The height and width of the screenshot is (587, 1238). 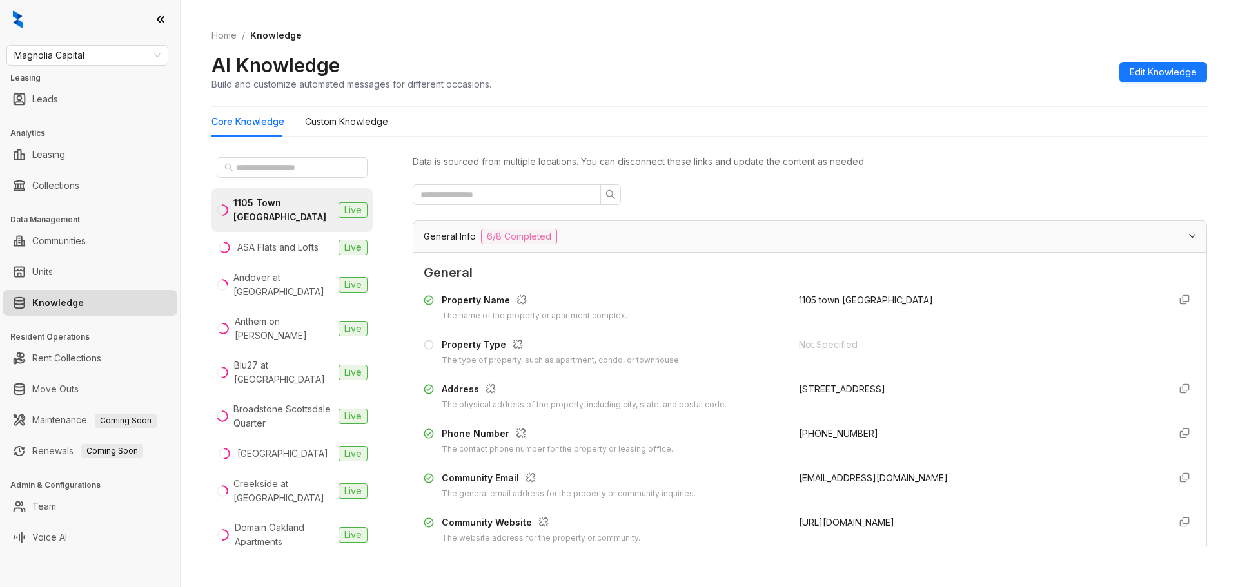 I want to click on h3: Leasing, so click(x=95, y=78).